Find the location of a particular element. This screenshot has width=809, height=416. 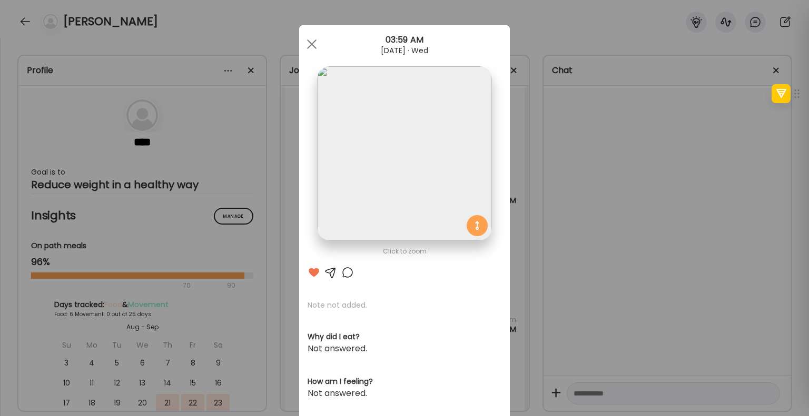

div: Click to zoom is located at coordinates (404, 252).